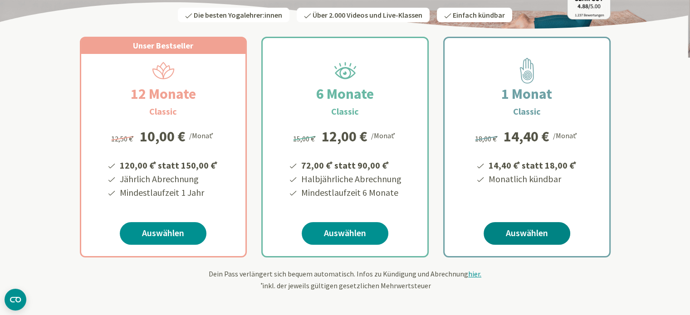  Describe the element at coordinates (169, 165) in the screenshot. I see `li: 120,00 € statt 150,00 €` at that location.